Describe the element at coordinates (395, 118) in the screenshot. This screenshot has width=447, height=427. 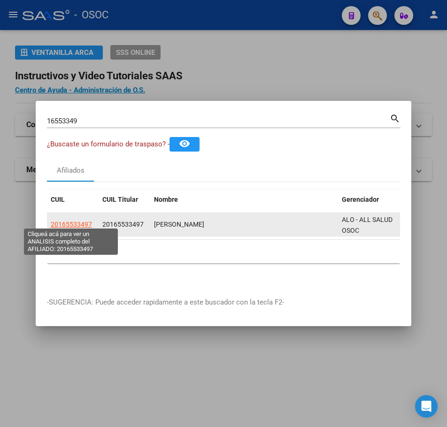
I see `mat-icon: search` at that location.